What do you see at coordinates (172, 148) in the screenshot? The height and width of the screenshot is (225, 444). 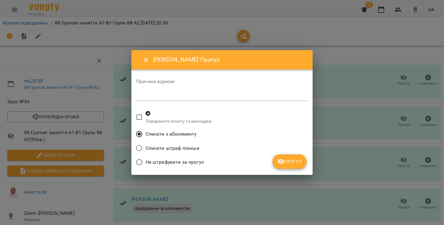 I see `span: Списати штраф пізніше` at bounding box center [172, 148].